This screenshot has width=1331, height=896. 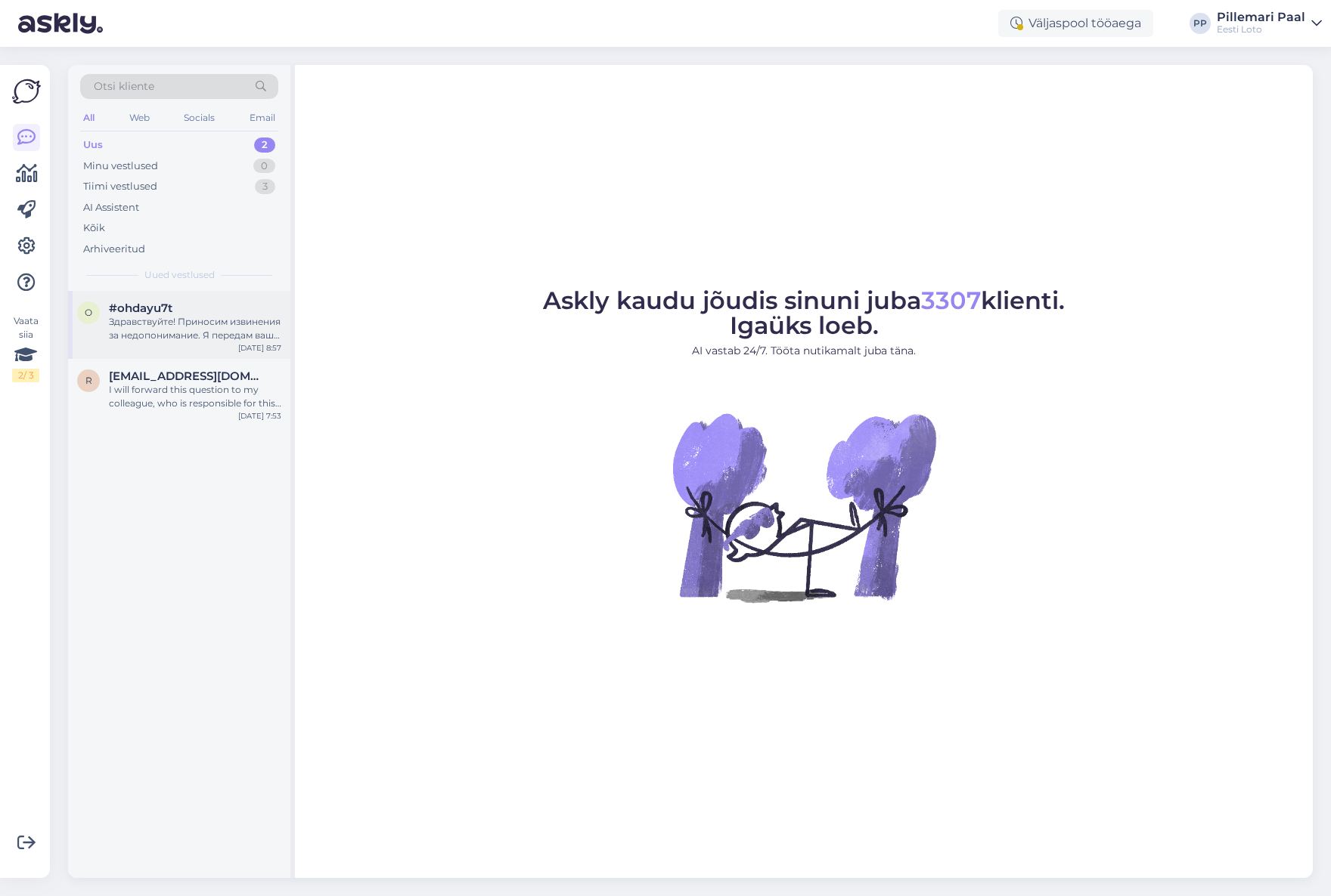 What do you see at coordinates (141, 308) in the screenshot?
I see `span: #ohdayu7t` at bounding box center [141, 308].